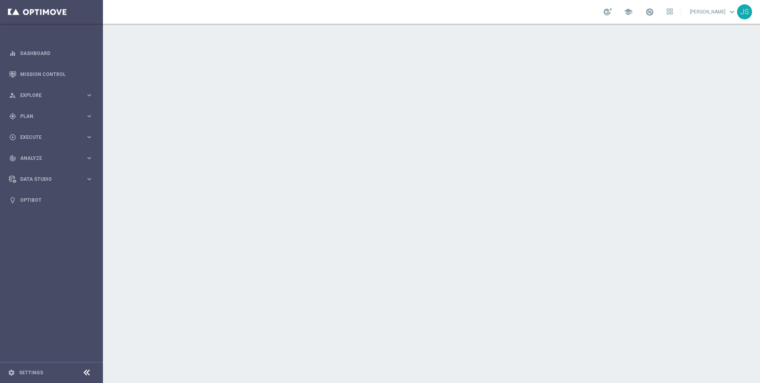 The image size is (760, 383). I want to click on a: Optibot, so click(57, 200).